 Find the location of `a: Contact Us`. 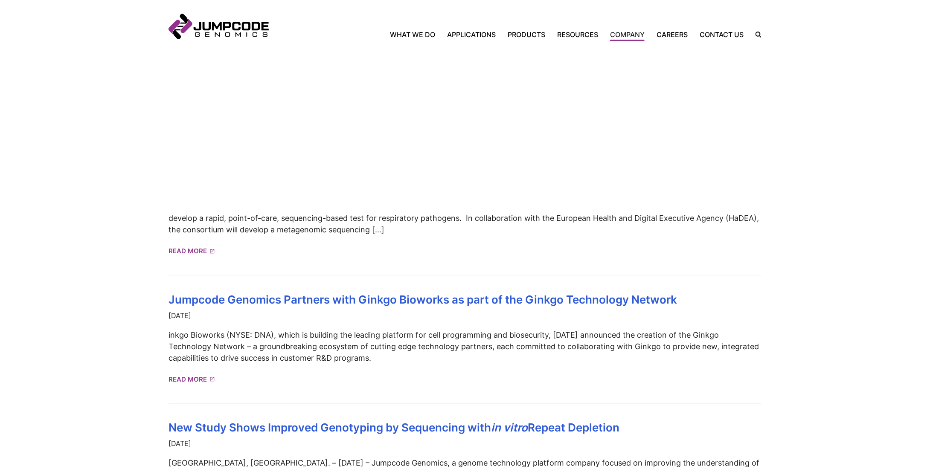

a: Contact Us is located at coordinates (721, 35).